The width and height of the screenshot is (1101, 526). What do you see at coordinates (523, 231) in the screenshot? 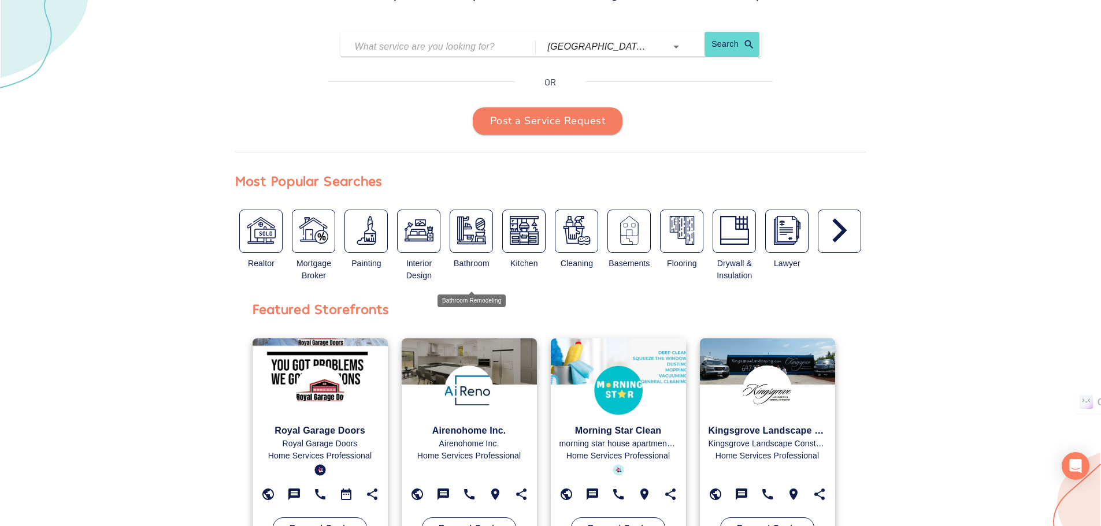
I see `button: Kitchen Remodeling` at bounding box center [523, 231].